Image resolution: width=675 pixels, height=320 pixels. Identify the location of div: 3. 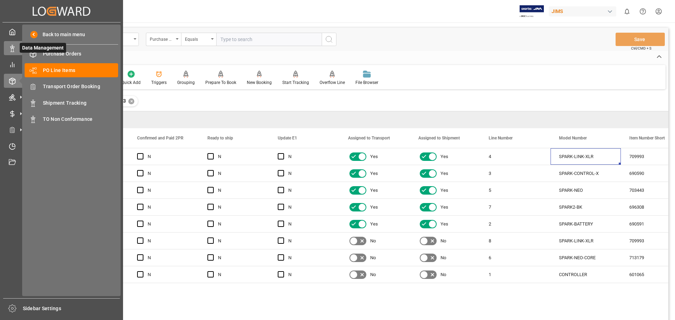
(516, 173).